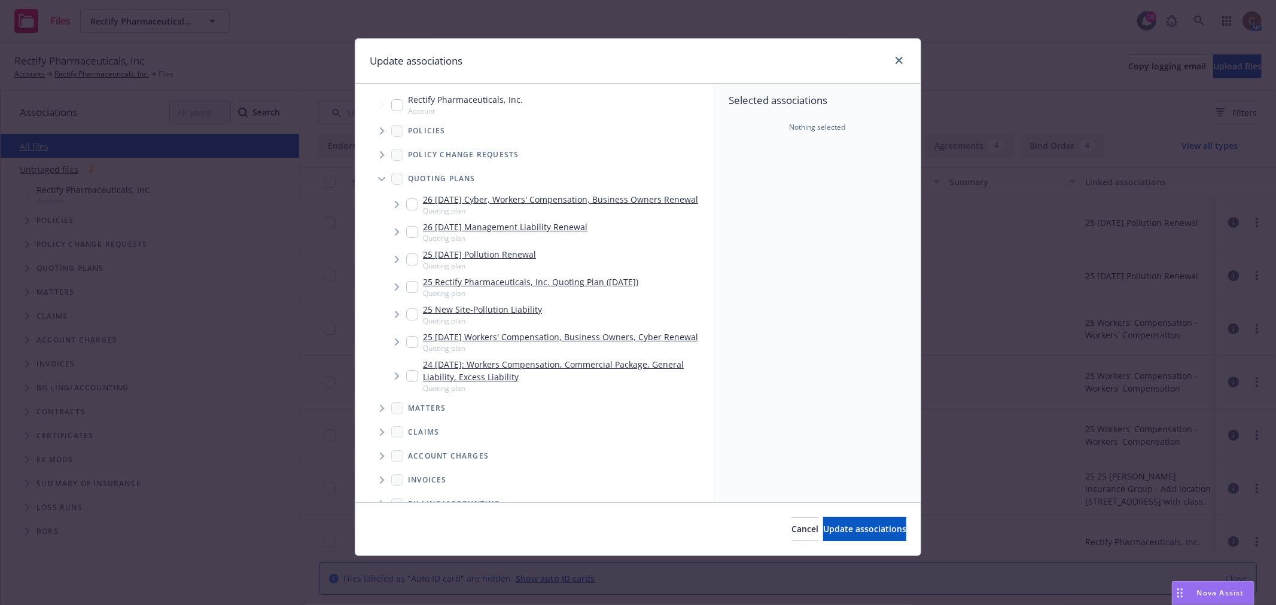  I want to click on span: Selected associations, so click(817, 101).